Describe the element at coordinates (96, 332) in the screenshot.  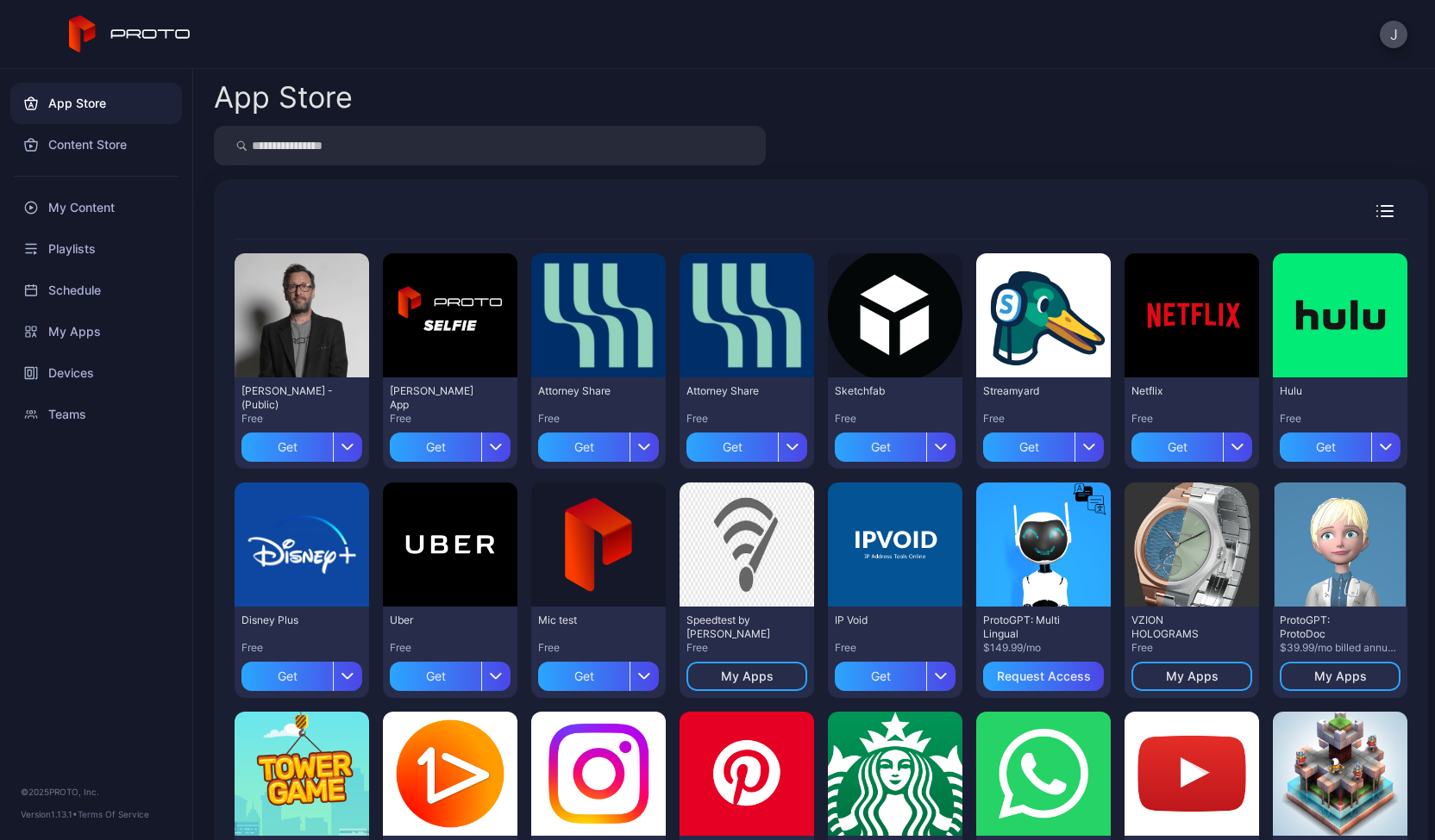
I see `a: My Apps` at that location.